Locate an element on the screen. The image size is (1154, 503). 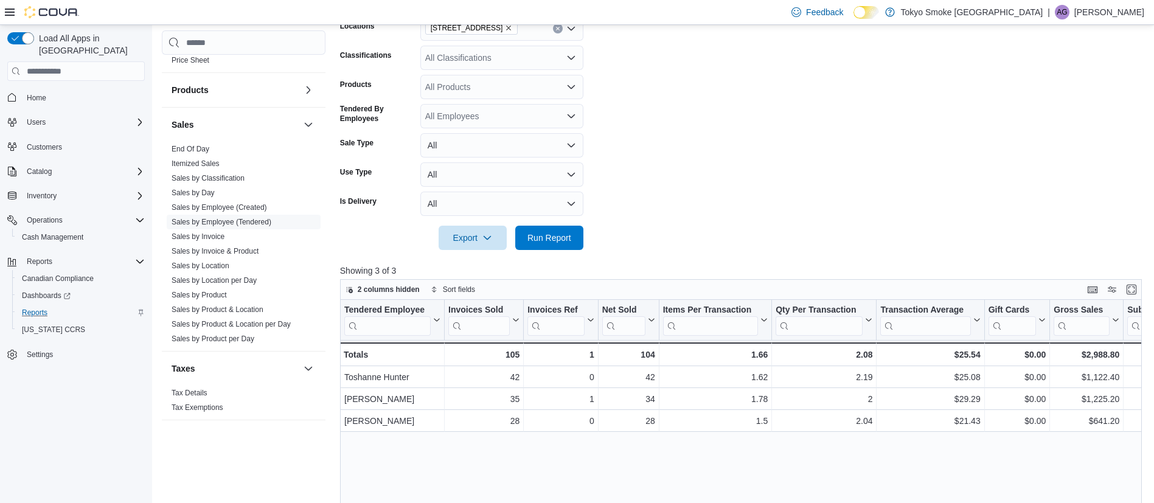
button: Customers is located at coordinates (76, 147).